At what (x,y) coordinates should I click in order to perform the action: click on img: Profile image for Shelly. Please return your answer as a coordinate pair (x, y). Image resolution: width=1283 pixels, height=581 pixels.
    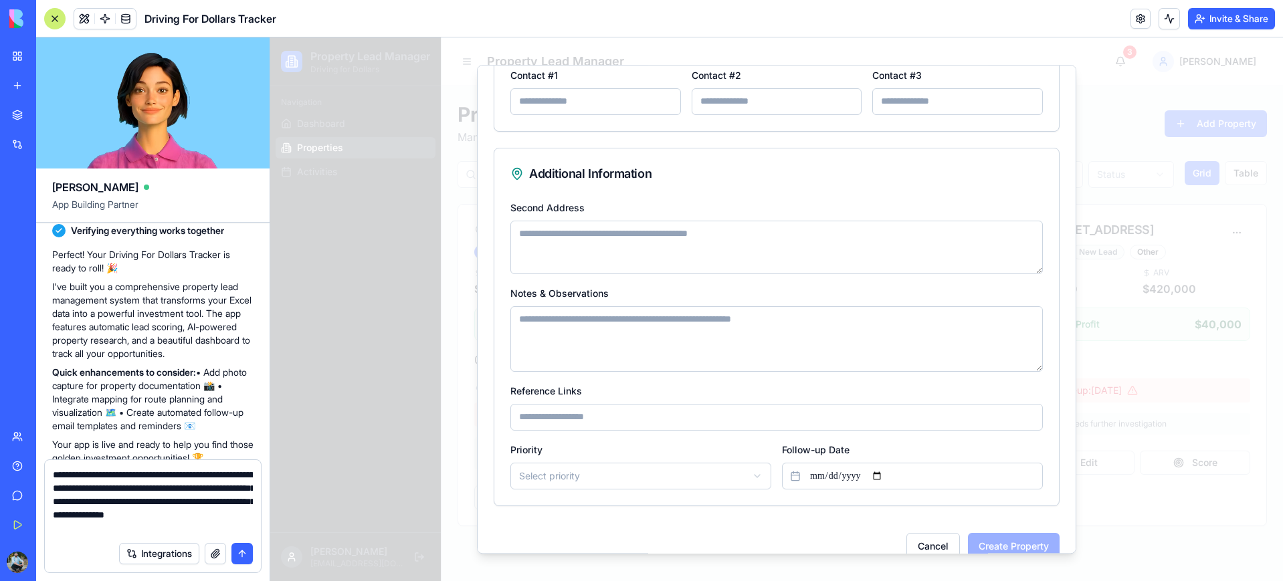
    Looking at the image, I should click on (195, 35).